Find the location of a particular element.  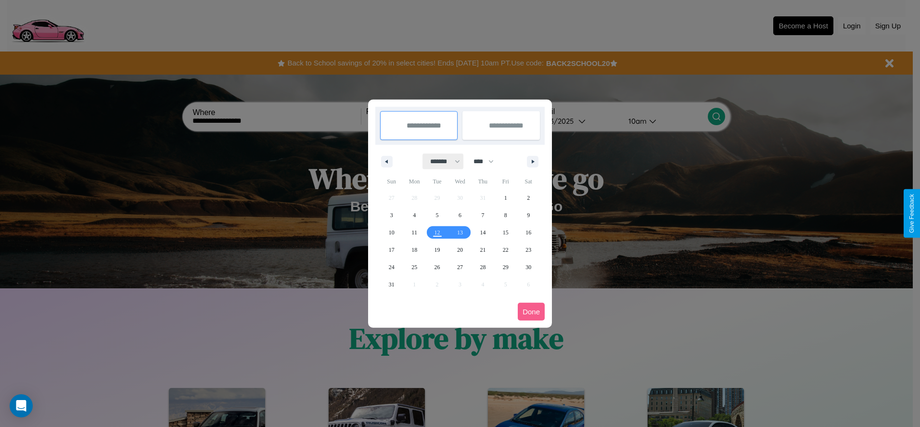

button: 27 is located at coordinates (460, 267).